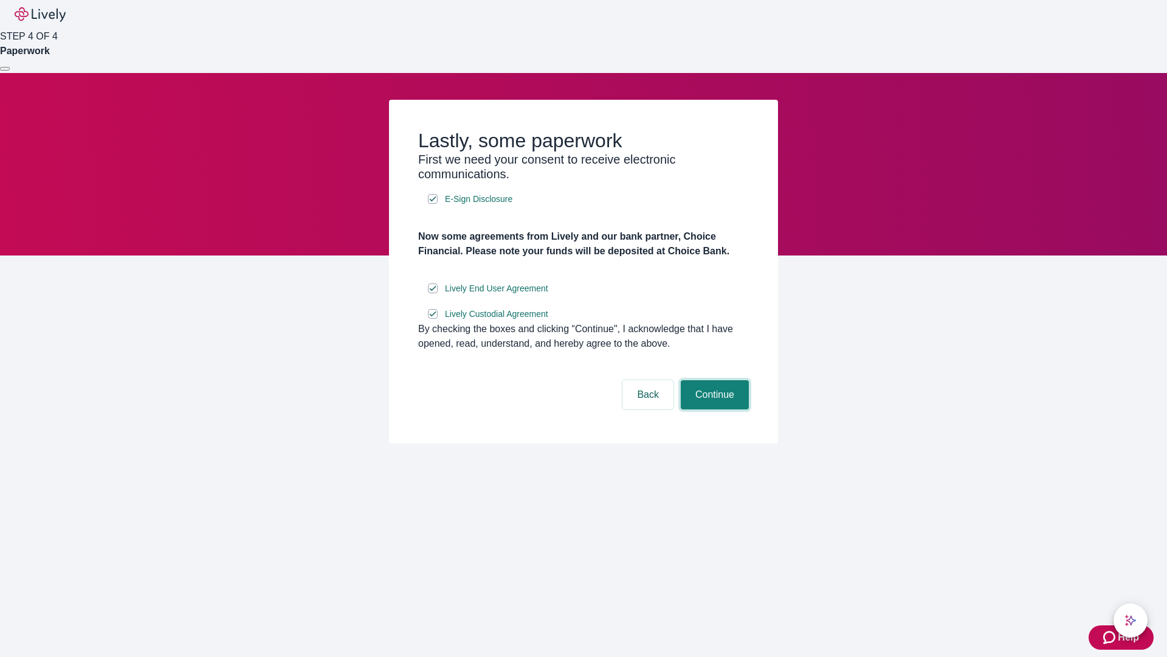  What do you see at coordinates (648, 395) in the screenshot?
I see `button: Back` at bounding box center [648, 395].